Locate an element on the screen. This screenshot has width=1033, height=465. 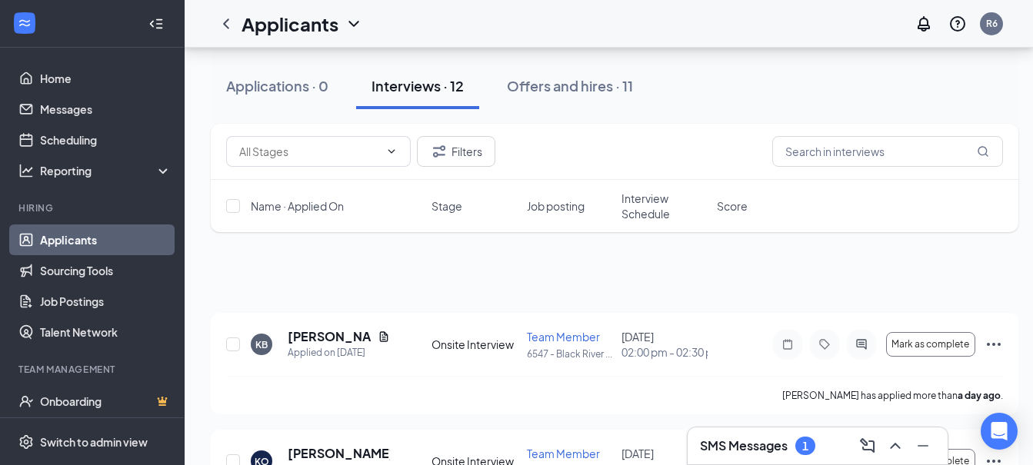
svg: Filter is located at coordinates (439, 152).